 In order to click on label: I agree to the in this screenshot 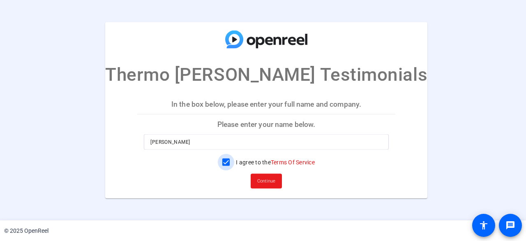, I will do `click(275, 162)`.